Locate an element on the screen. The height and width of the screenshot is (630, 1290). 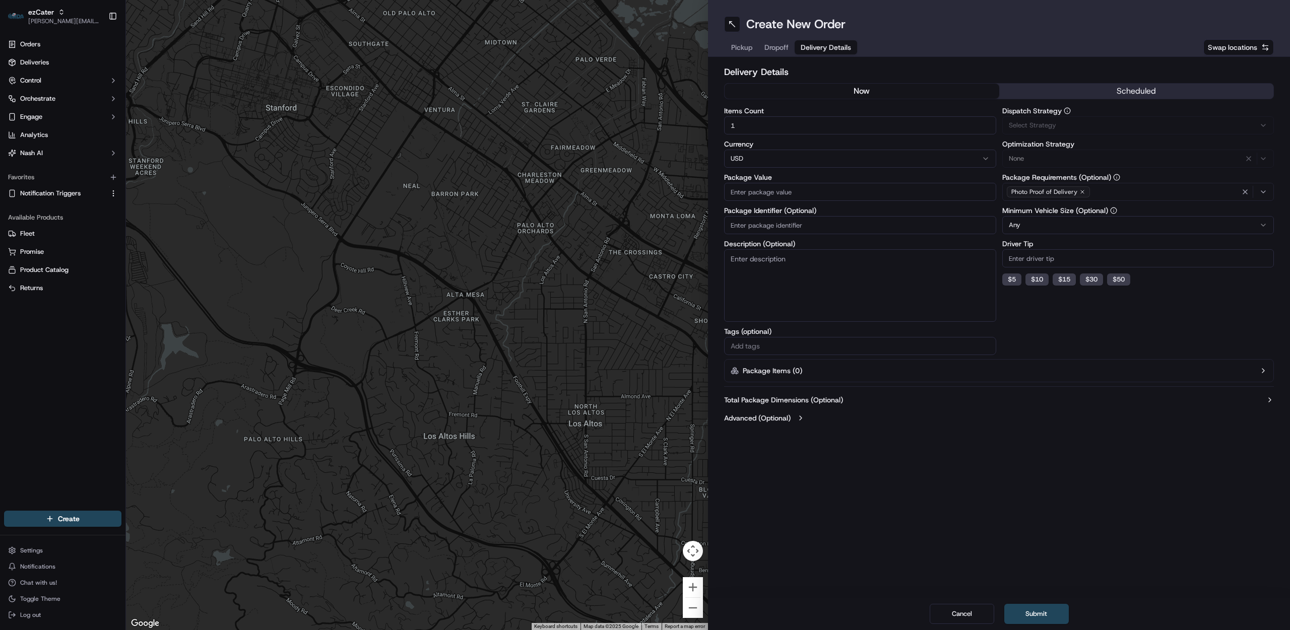
img: 1736555255976-a54dd68f-1ca7-489b-9aae-adbdc363a1c4 is located at coordinates (19, 105).